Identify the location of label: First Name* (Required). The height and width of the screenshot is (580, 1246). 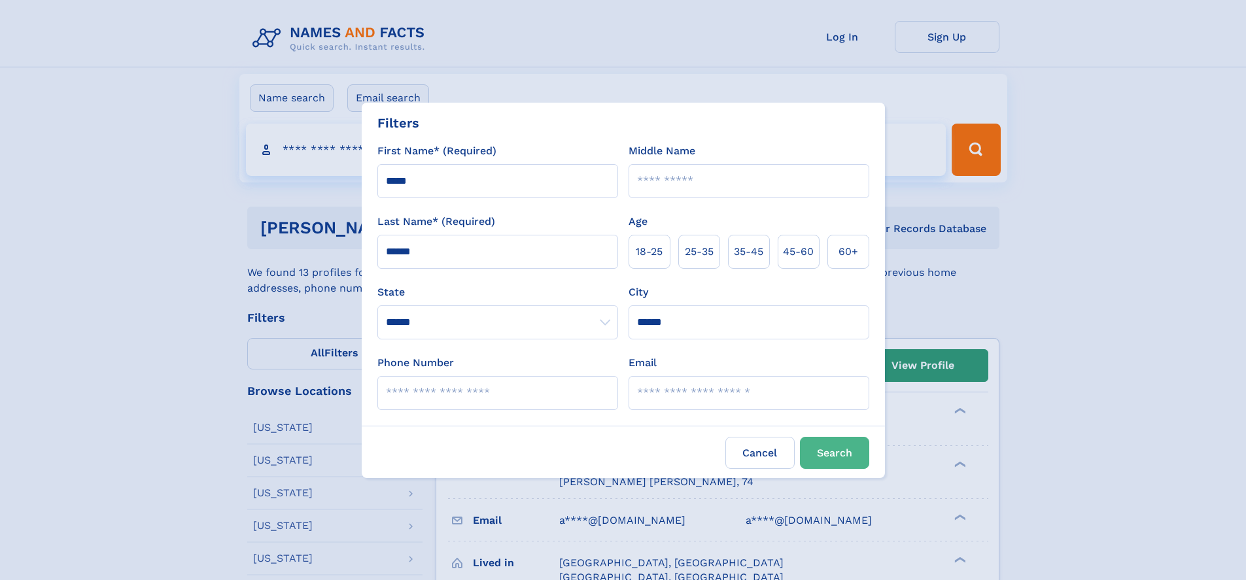
(437, 151).